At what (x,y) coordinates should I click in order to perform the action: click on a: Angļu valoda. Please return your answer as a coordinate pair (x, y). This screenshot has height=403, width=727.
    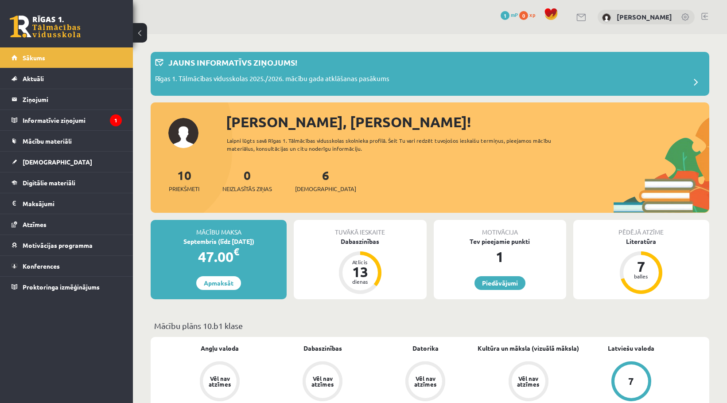
    Looking at the image, I should click on (220, 348).